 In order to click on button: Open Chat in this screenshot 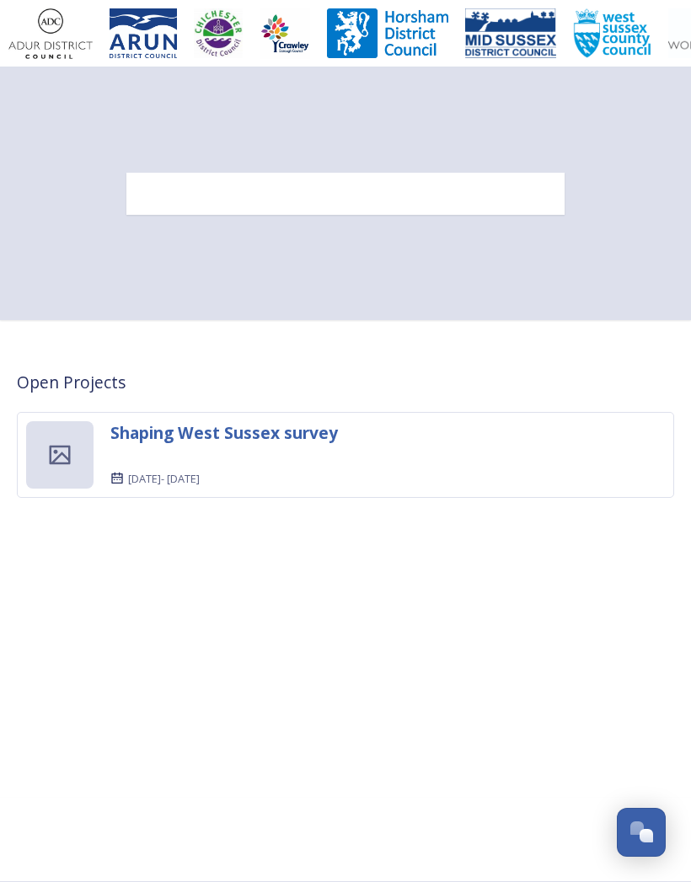, I will do `click(641, 833)`.